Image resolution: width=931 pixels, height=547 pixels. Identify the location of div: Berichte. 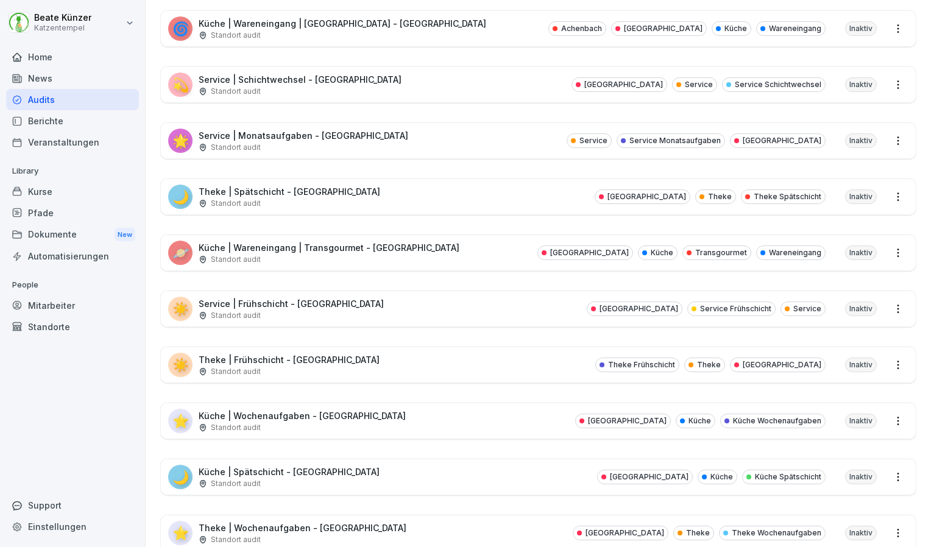
(73, 121).